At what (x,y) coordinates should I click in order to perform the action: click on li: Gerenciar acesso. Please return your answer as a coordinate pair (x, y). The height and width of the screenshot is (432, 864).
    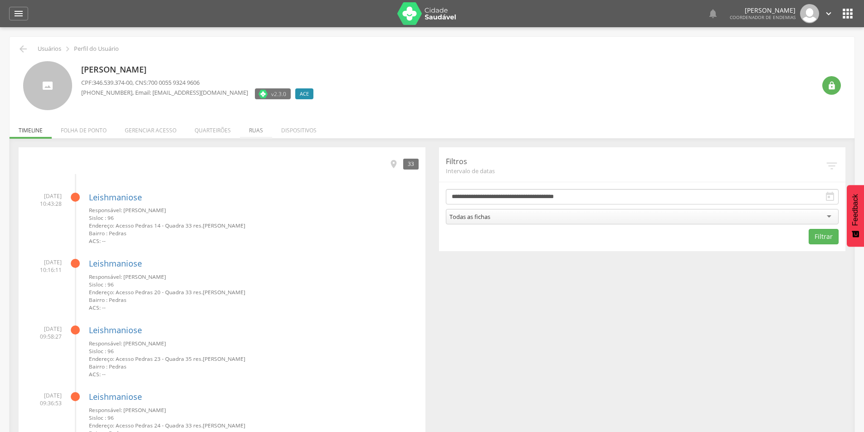
    Looking at the image, I should click on (151, 128).